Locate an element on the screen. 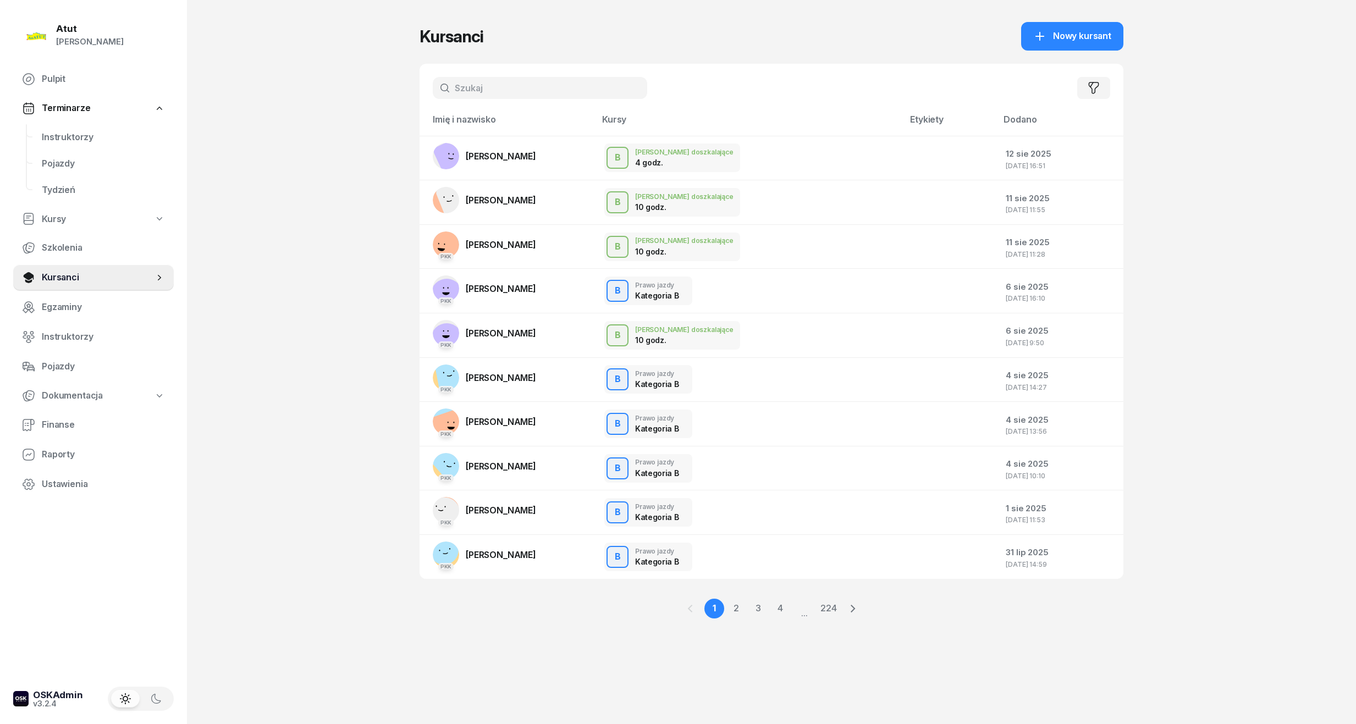 The width and height of the screenshot is (1356, 724). div: OSKAdmin is located at coordinates (58, 695).